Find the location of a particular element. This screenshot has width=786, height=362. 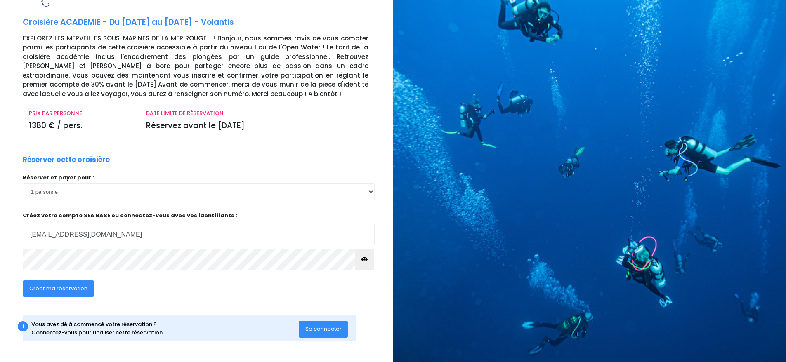

span: Se connecter is located at coordinates (324, 329).